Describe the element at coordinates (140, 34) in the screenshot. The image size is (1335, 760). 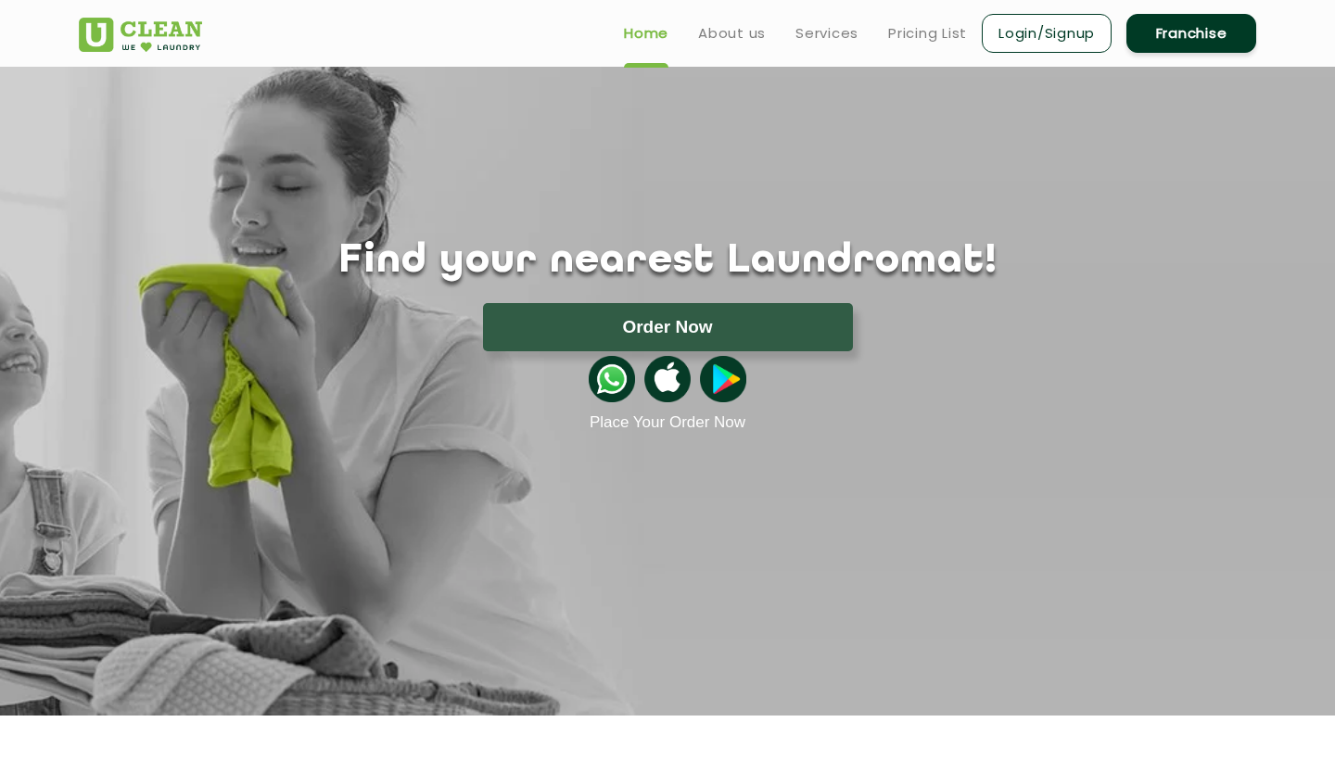
I see `img: UClean Laundry and Dry Cleaning` at that location.